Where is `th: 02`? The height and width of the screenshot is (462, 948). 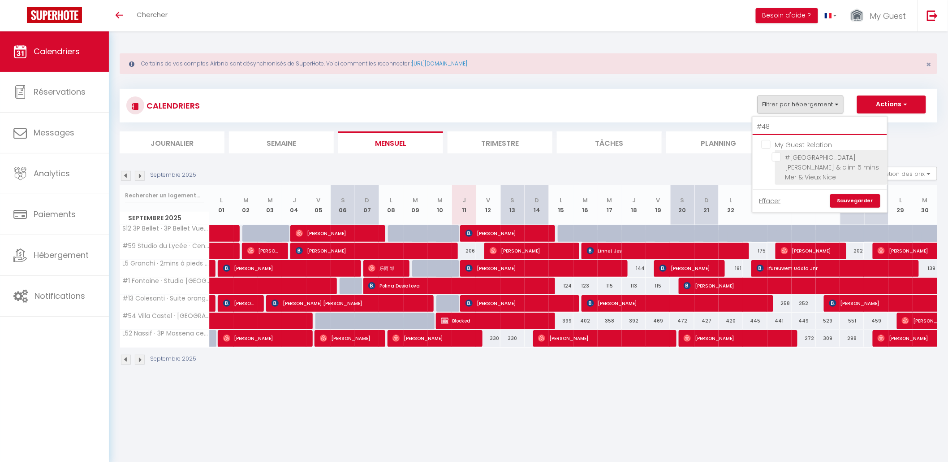
th: 02 is located at coordinates (246, 205).